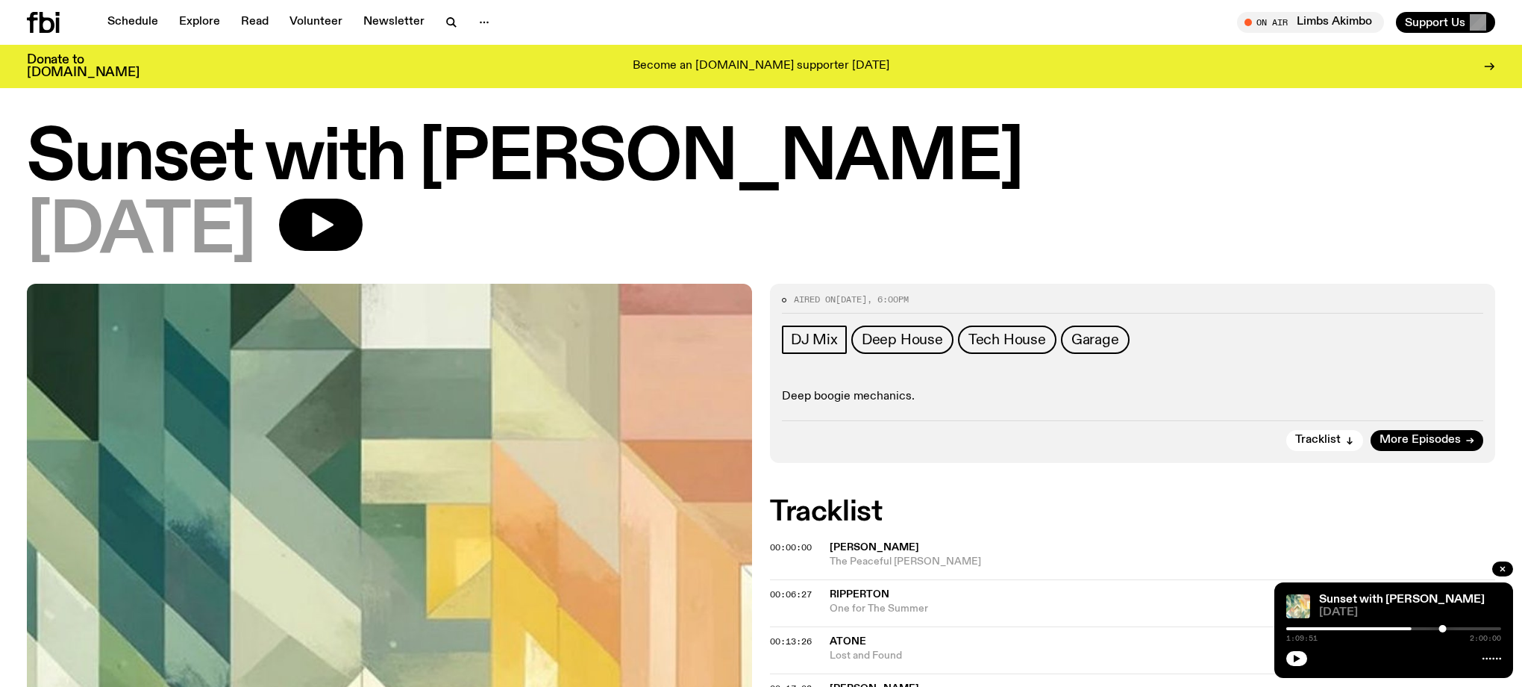  I want to click on h2: Tracklist, so click(1133, 512).